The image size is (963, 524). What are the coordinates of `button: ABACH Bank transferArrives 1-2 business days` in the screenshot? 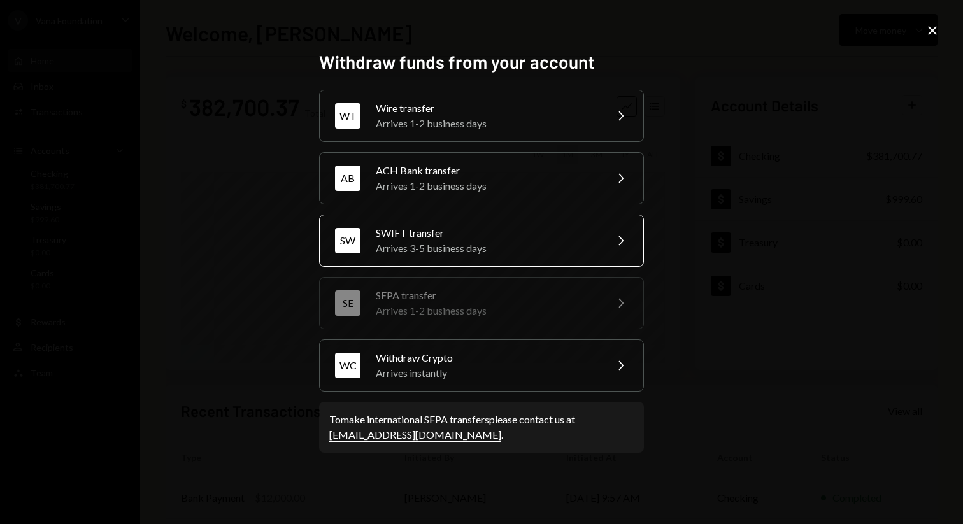 It's located at (481, 178).